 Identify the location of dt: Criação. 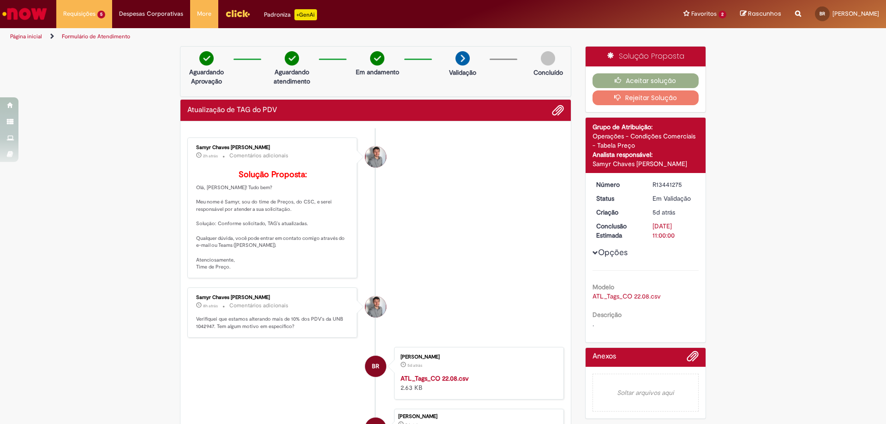
(617, 212).